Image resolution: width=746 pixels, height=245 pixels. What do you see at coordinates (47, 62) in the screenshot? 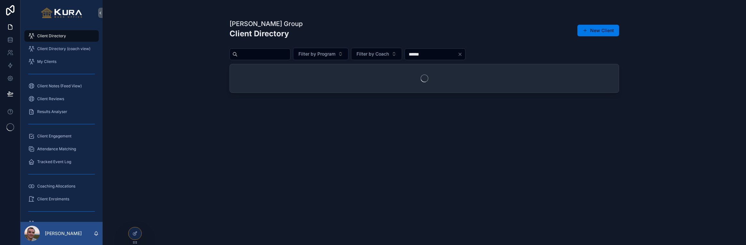
I see `span: My Clients` at bounding box center [47, 62].